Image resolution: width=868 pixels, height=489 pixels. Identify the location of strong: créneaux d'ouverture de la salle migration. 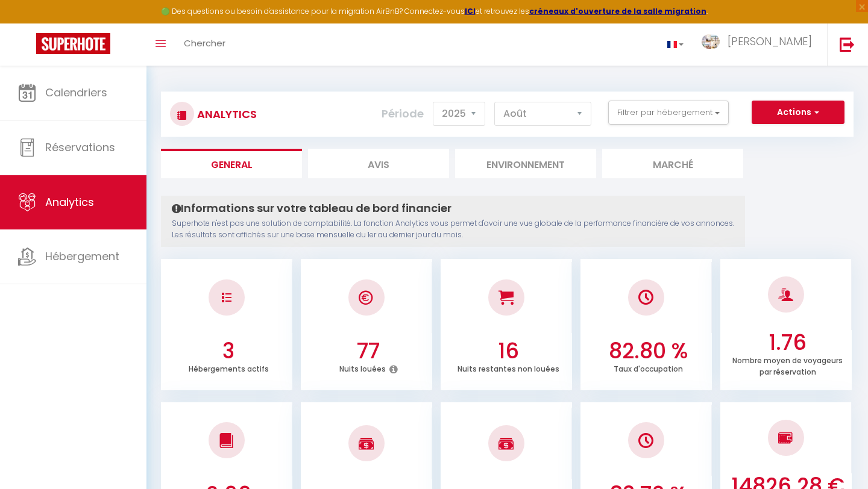
(618, 11).